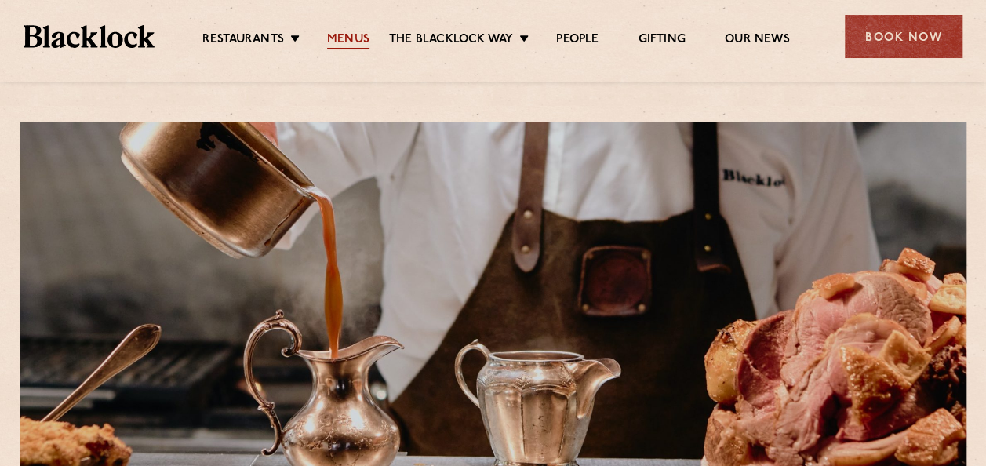 The image size is (986, 466). What do you see at coordinates (451, 41) in the screenshot?
I see `a: The Blacklock Way` at bounding box center [451, 41].